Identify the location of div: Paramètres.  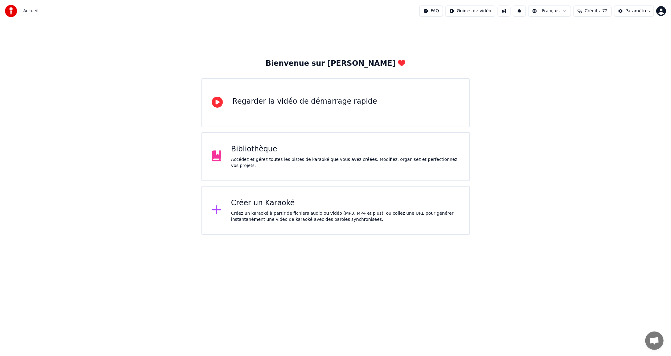
(637, 11).